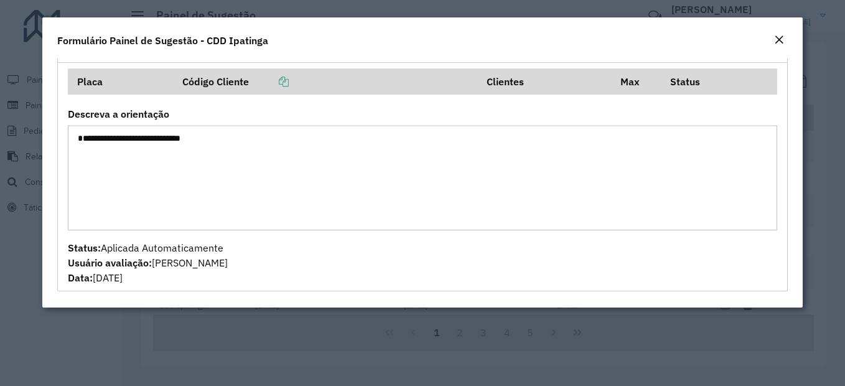 This screenshot has height=386, width=845. Describe the element at coordinates (118, 114) in the screenshot. I see `label: Descreva a orientação` at that location.